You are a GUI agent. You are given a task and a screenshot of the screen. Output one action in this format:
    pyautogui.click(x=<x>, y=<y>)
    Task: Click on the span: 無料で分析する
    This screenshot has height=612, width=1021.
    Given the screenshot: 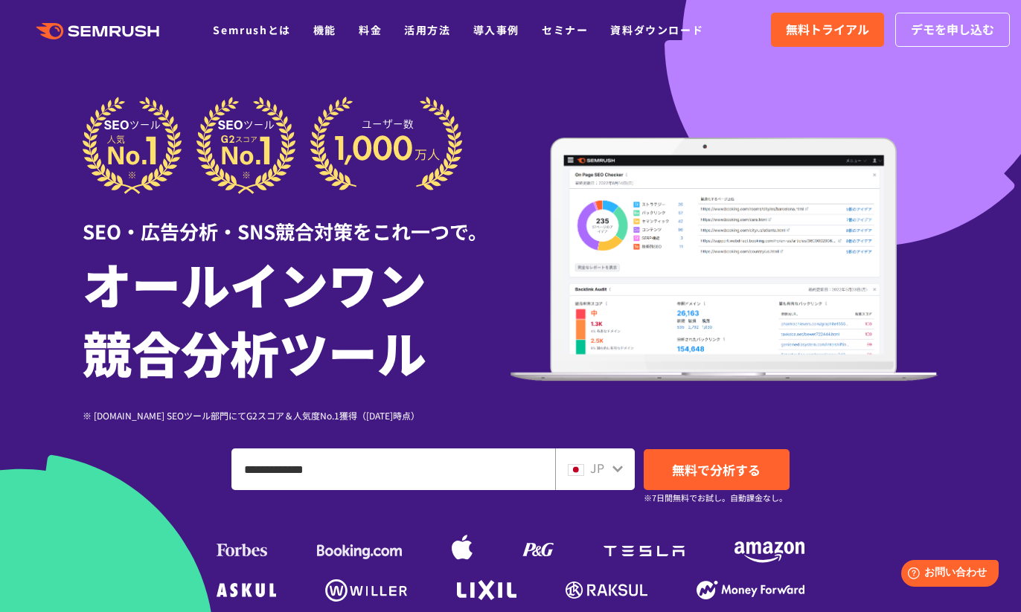 What is the action you would take?
    pyautogui.click(x=716, y=470)
    